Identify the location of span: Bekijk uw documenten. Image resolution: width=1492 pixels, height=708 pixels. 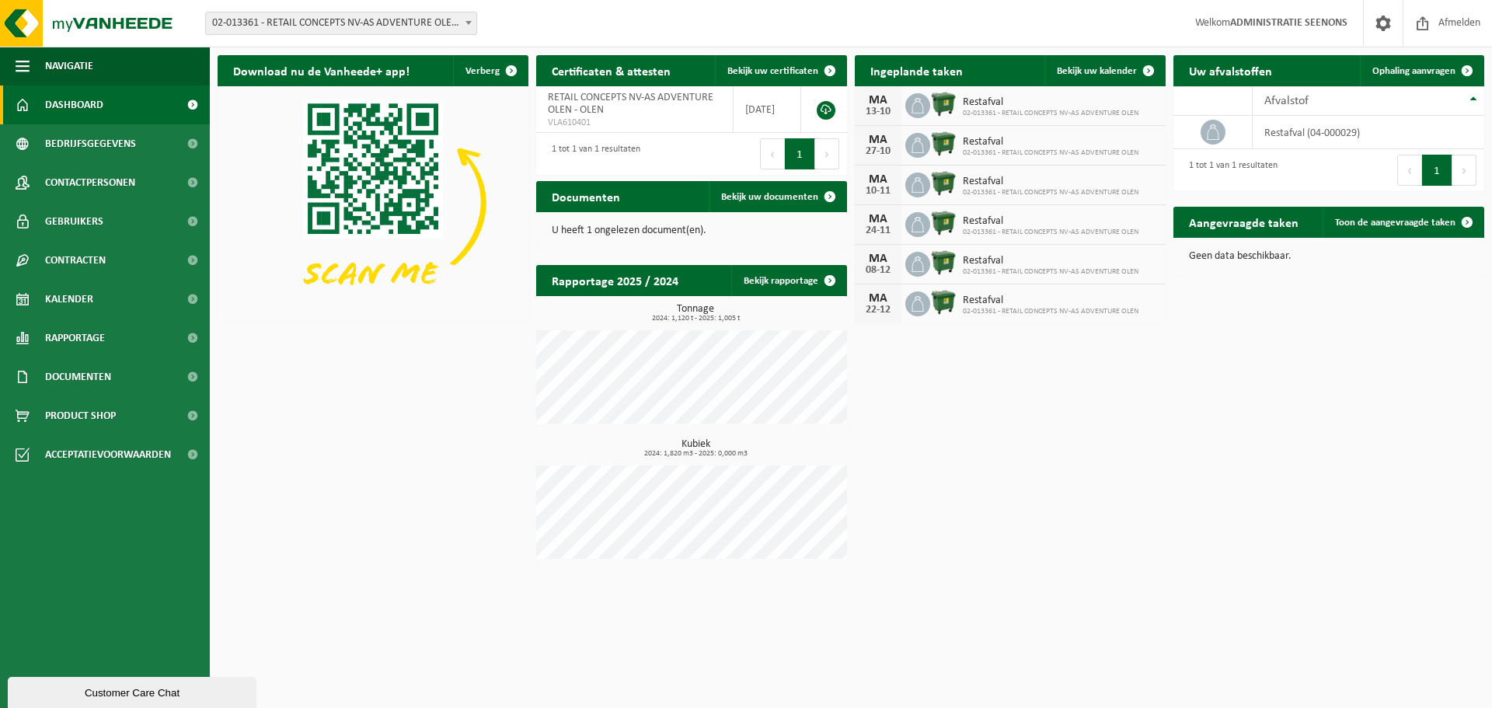
(769, 197).